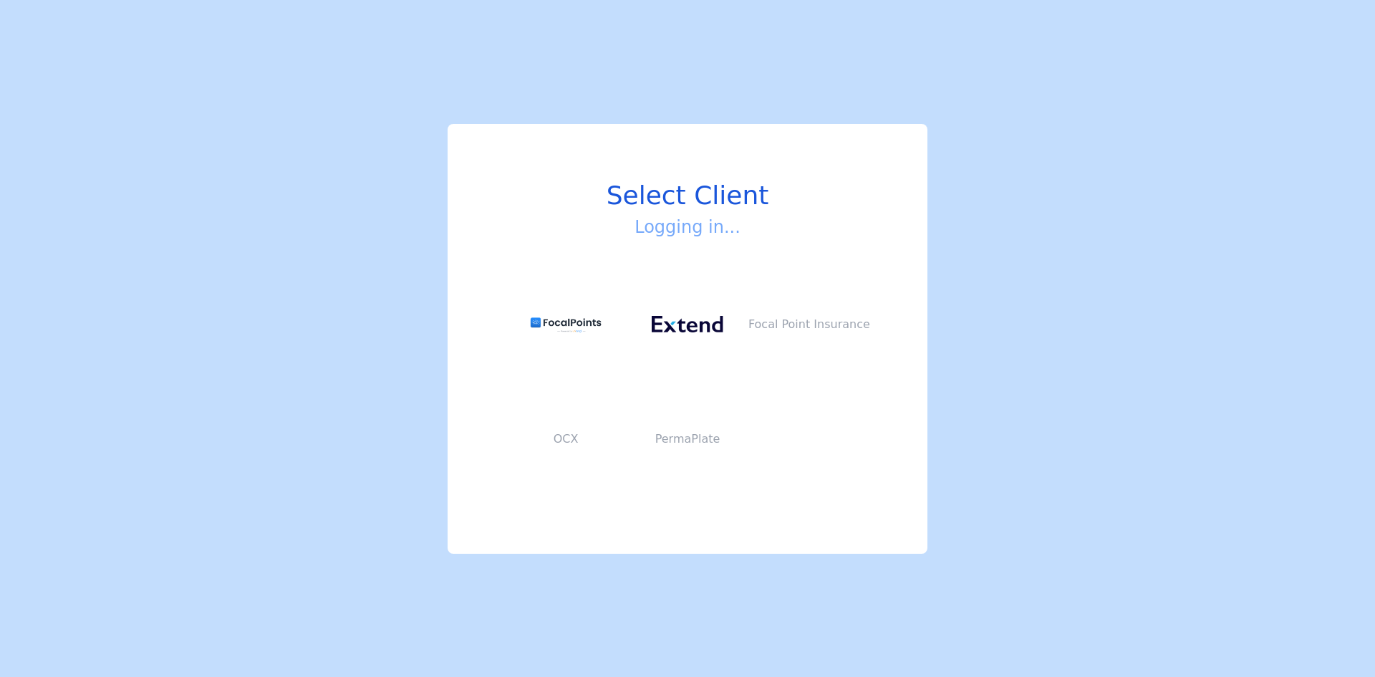 The height and width of the screenshot is (677, 1375). What do you see at coordinates (687, 227) in the screenshot?
I see `h3: Logging in...` at bounding box center [687, 227].